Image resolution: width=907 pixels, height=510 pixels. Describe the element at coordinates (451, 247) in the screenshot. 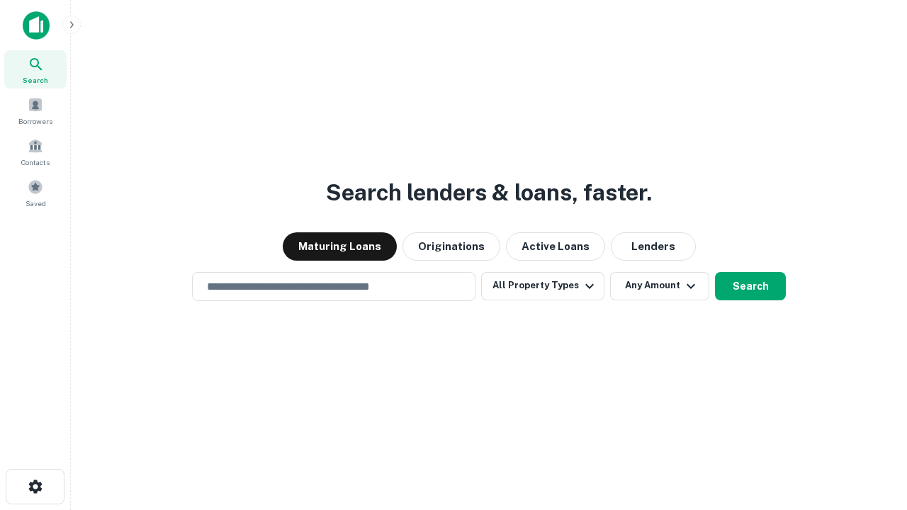

I see `button: Originations` at that location.